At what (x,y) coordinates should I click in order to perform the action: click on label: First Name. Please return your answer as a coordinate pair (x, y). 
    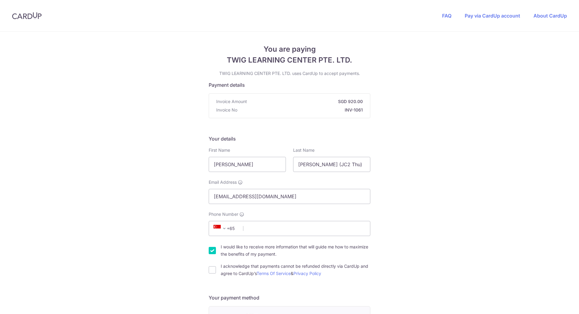
    Looking at the image, I should click on (219, 150).